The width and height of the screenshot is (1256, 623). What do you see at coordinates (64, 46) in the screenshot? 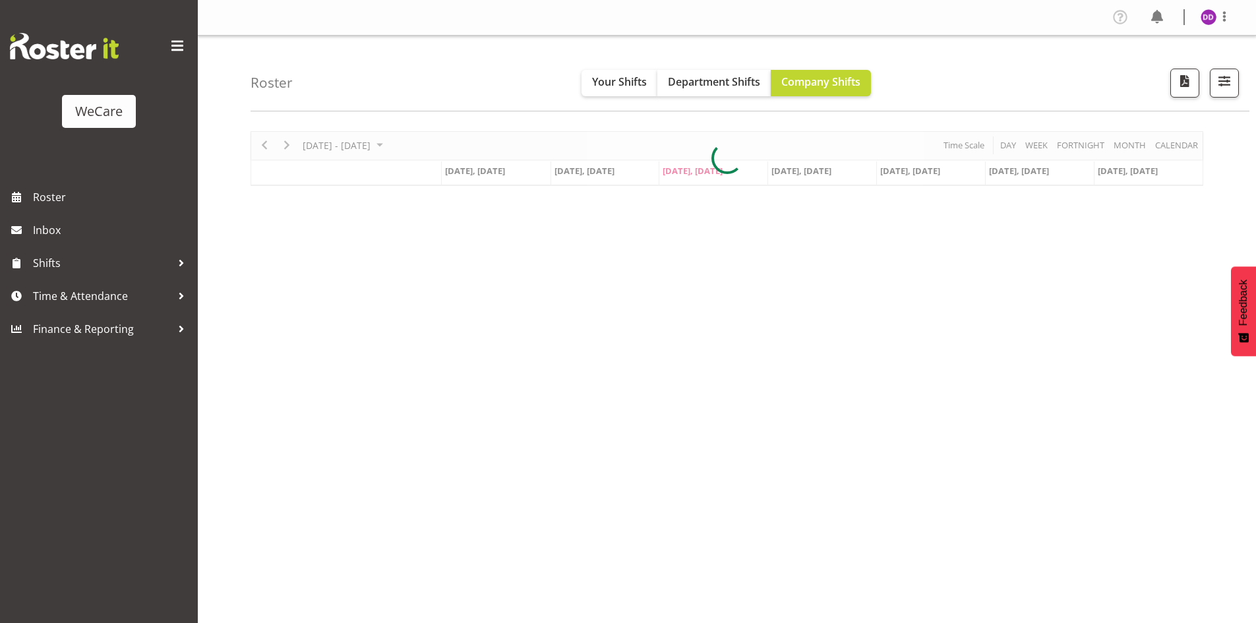
I see `img: Rosterit website logo` at bounding box center [64, 46].